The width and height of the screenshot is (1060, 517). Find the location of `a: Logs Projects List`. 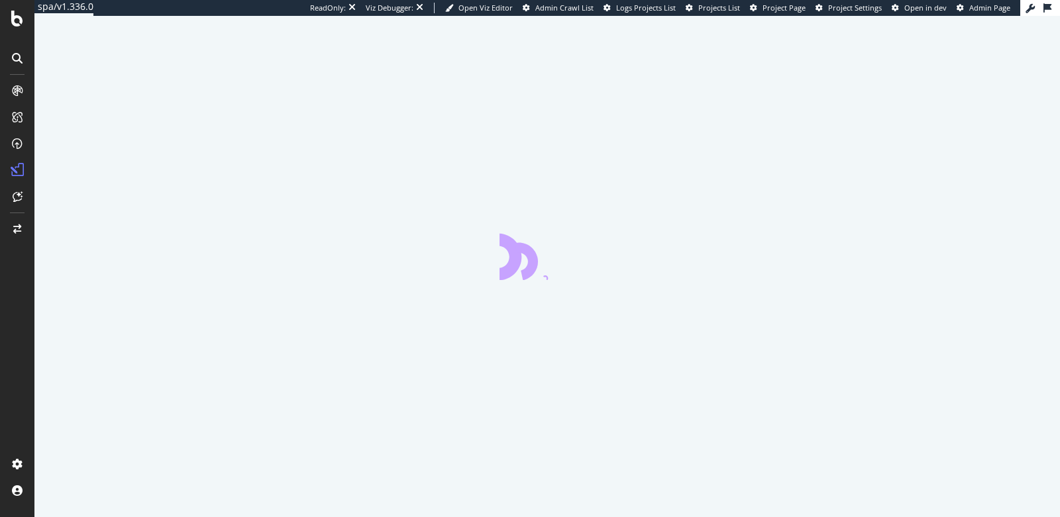

a: Logs Projects List is located at coordinates (639, 8).